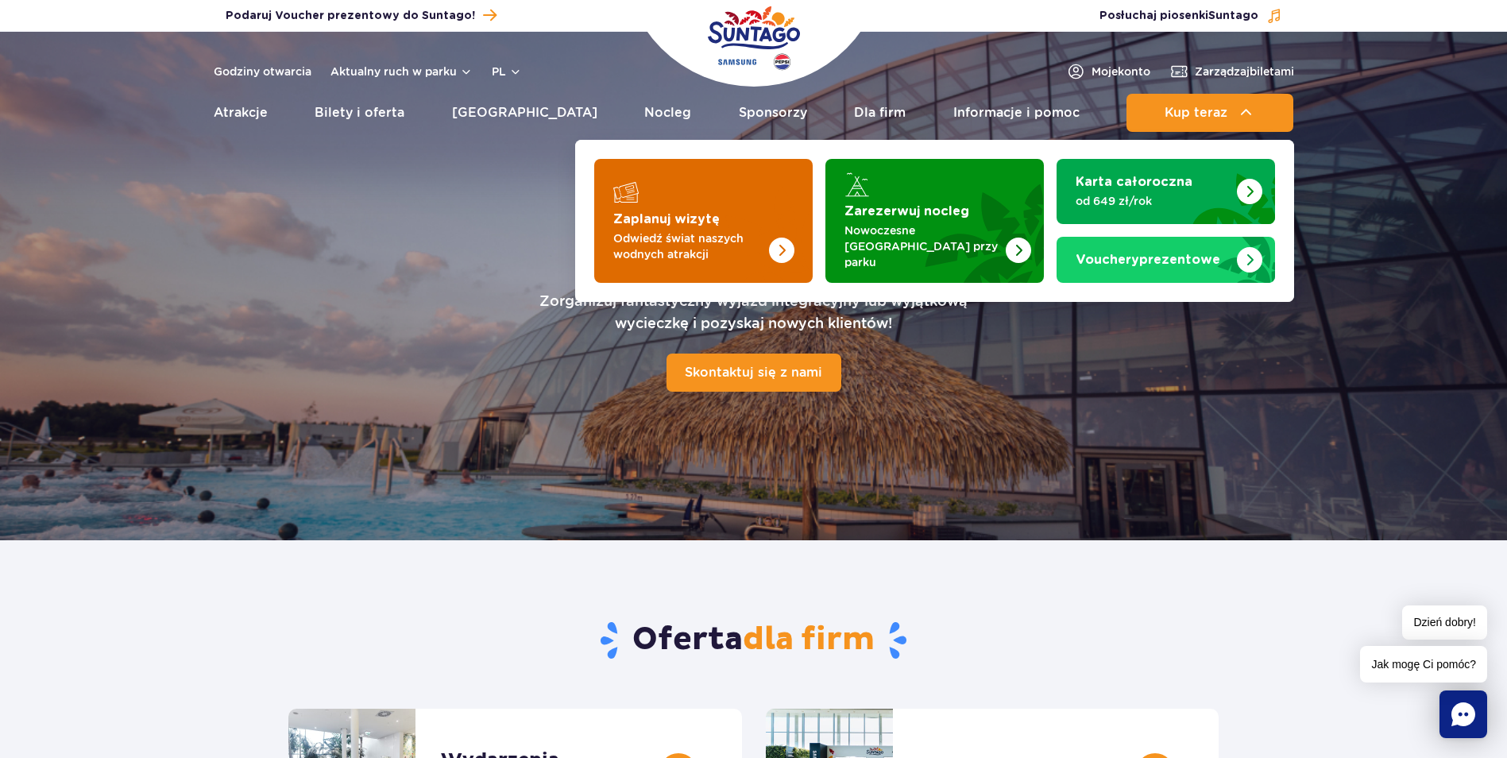 This screenshot has height=758, width=1507. What do you see at coordinates (1196, 113) in the screenshot?
I see `span: Kup teraz` at bounding box center [1196, 113].